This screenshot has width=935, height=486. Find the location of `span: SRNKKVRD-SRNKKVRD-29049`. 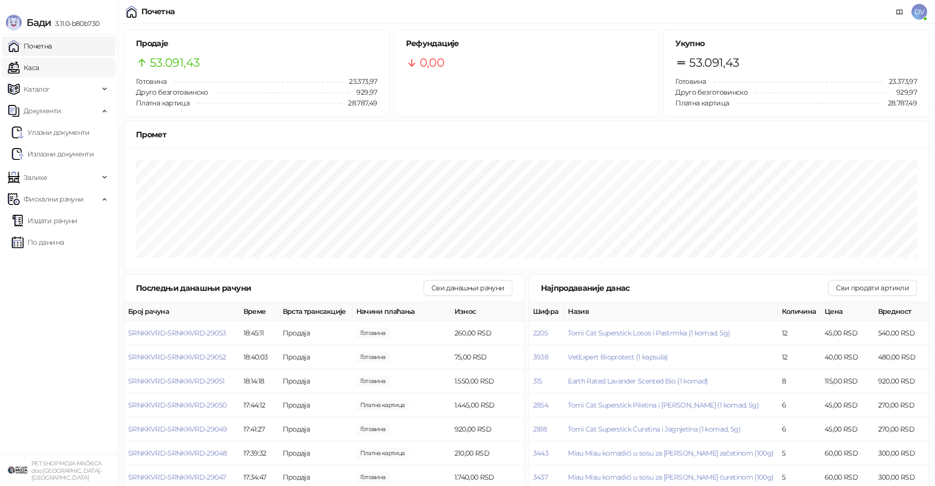

span: SRNKKVRD-SRNKKVRD-29049 is located at coordinates (177, 429).